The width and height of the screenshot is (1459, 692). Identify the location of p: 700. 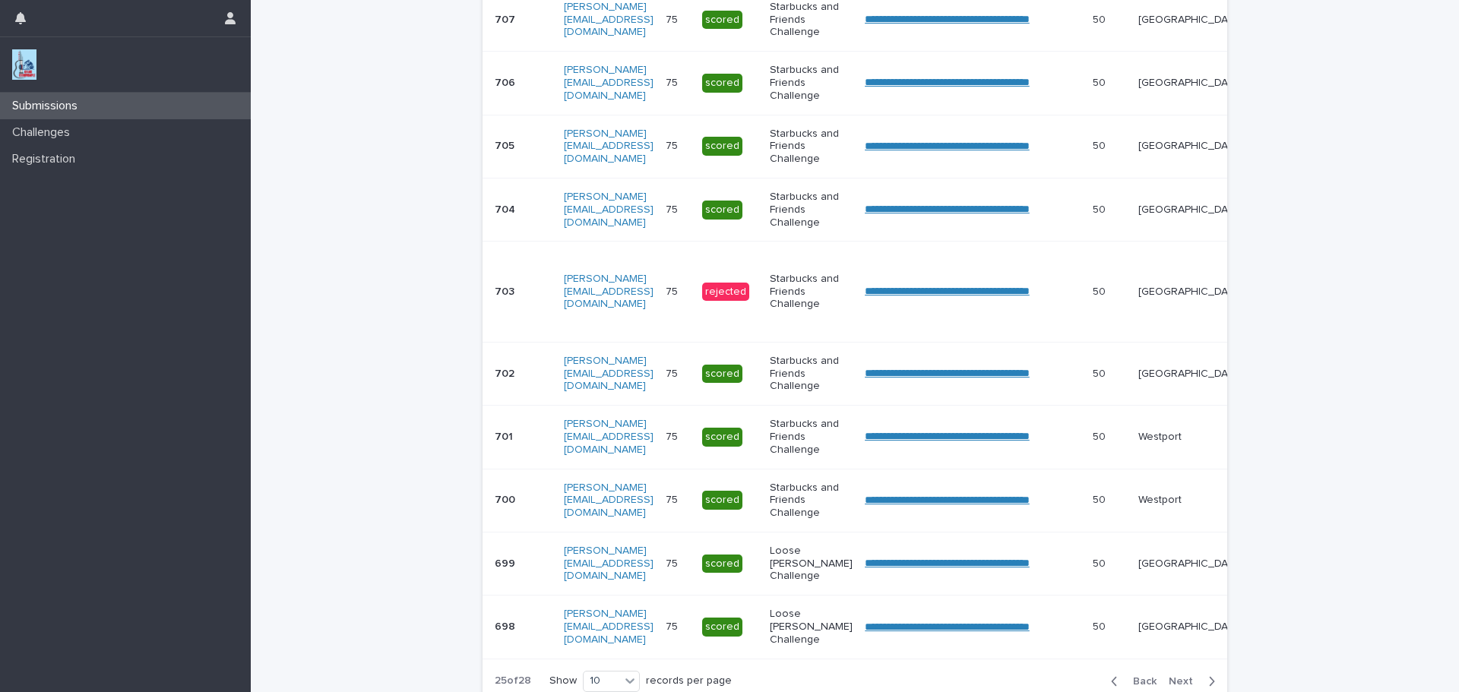
(506, 499).